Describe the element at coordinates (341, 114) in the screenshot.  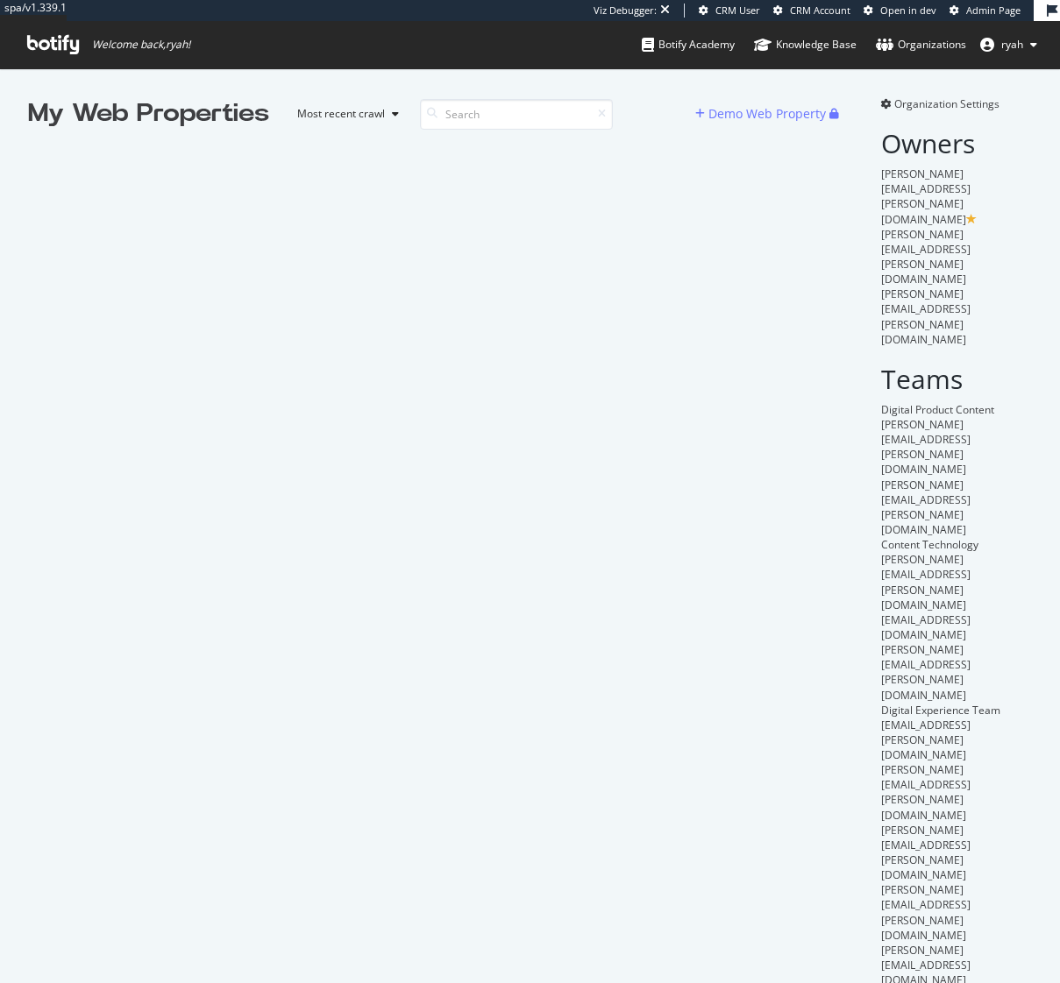
I see `div: Most recent crawl` at that location.